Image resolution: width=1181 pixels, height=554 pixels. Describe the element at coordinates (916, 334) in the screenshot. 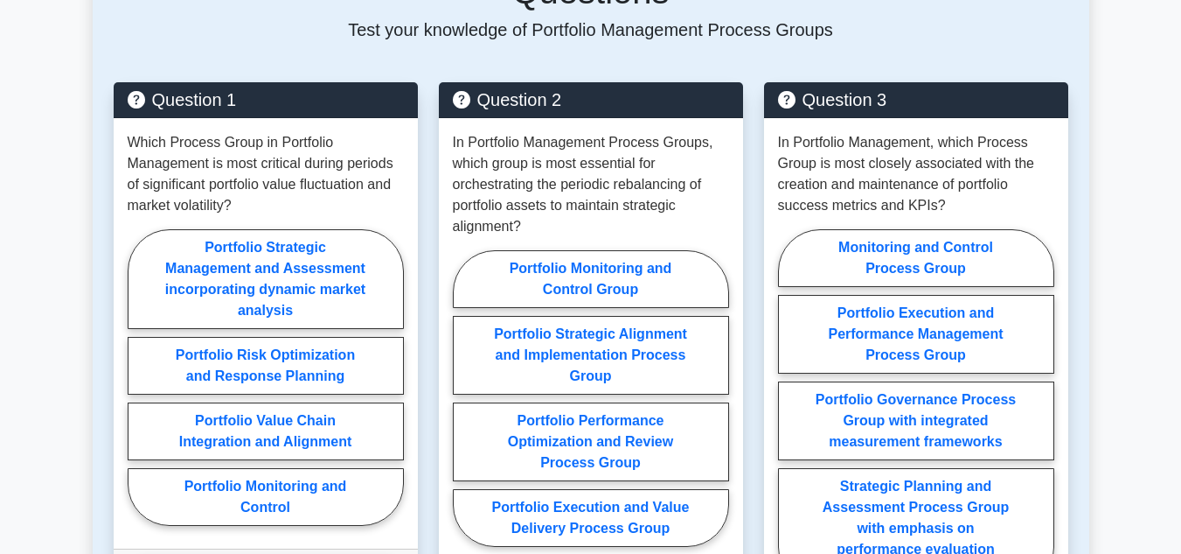

I see `label: Portfolio Execution and Performance Management Process Group` at that location.